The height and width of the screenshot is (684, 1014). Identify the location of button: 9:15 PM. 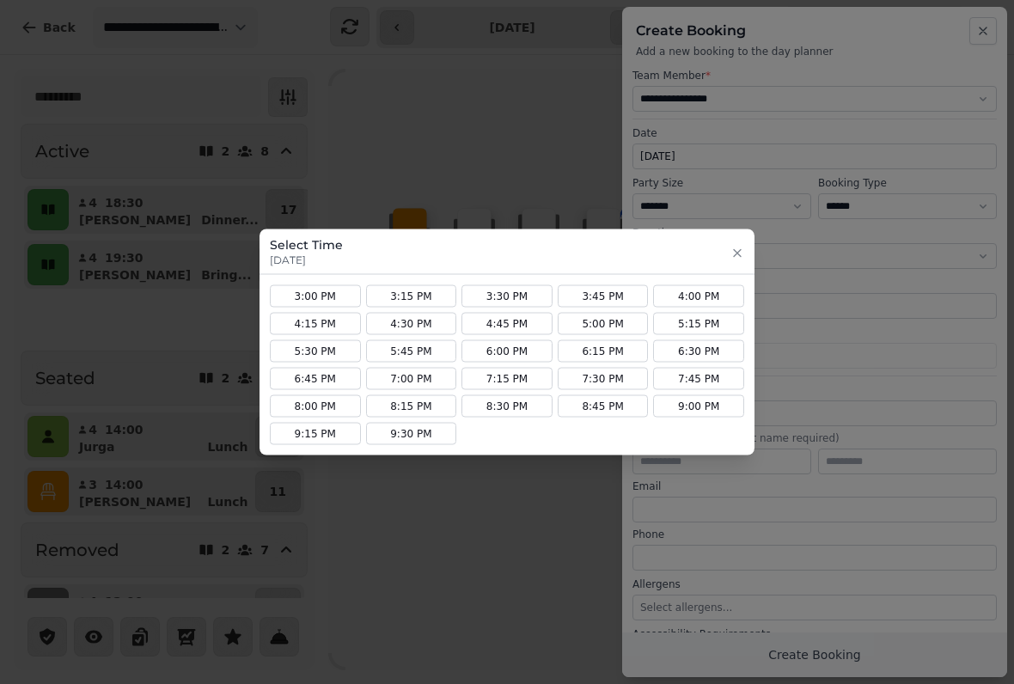
(315, 434).